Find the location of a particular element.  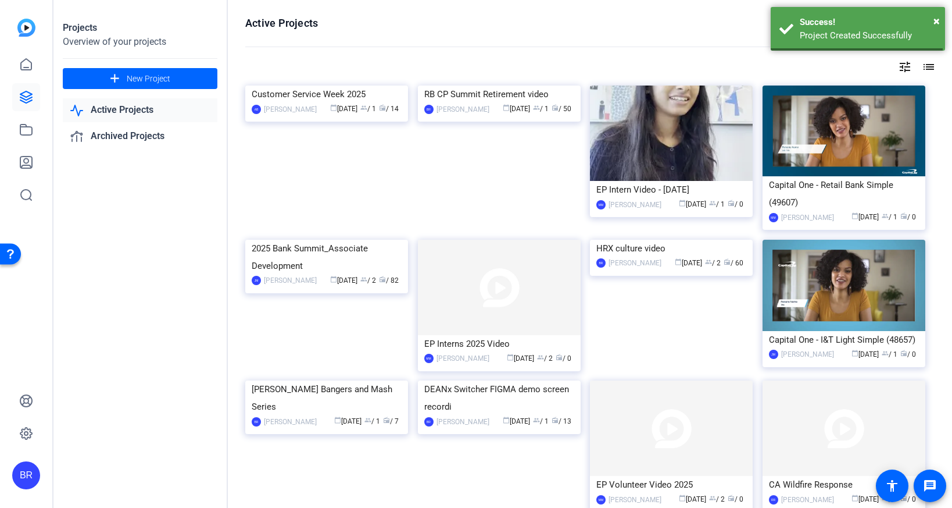

div: RR is located at coordinates (774, 499).